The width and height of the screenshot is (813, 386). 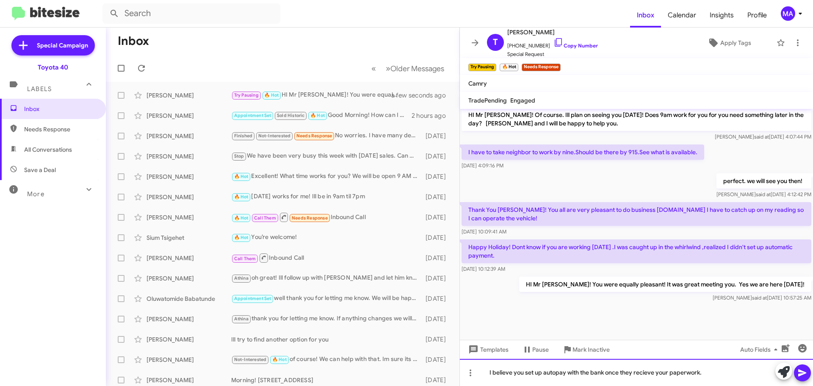 I want to click on div: Oluwatomide Babatunde, so click(x=189, y=299).